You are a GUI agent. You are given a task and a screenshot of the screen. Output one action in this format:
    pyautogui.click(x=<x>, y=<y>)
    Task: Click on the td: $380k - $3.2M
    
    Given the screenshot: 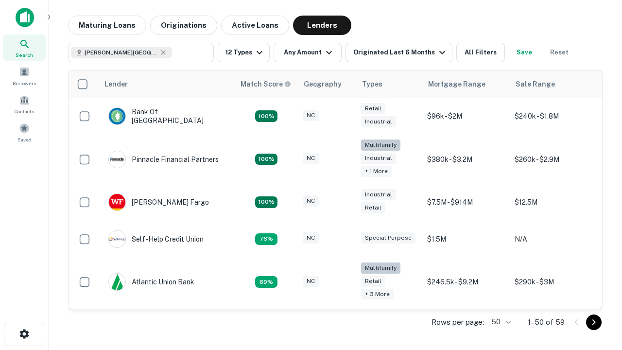 What is the action you would take?
    pyautogui.click(x=466, y=159)
    